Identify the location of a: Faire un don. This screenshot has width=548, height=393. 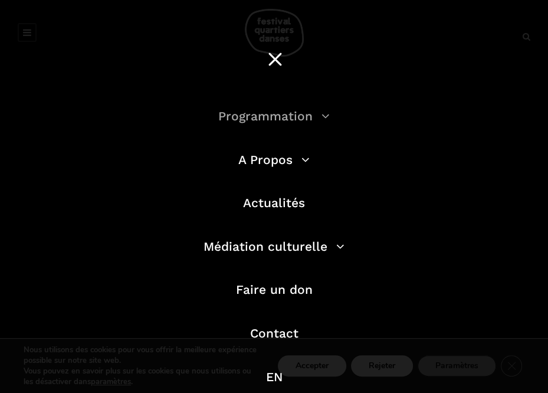
(274, 289).